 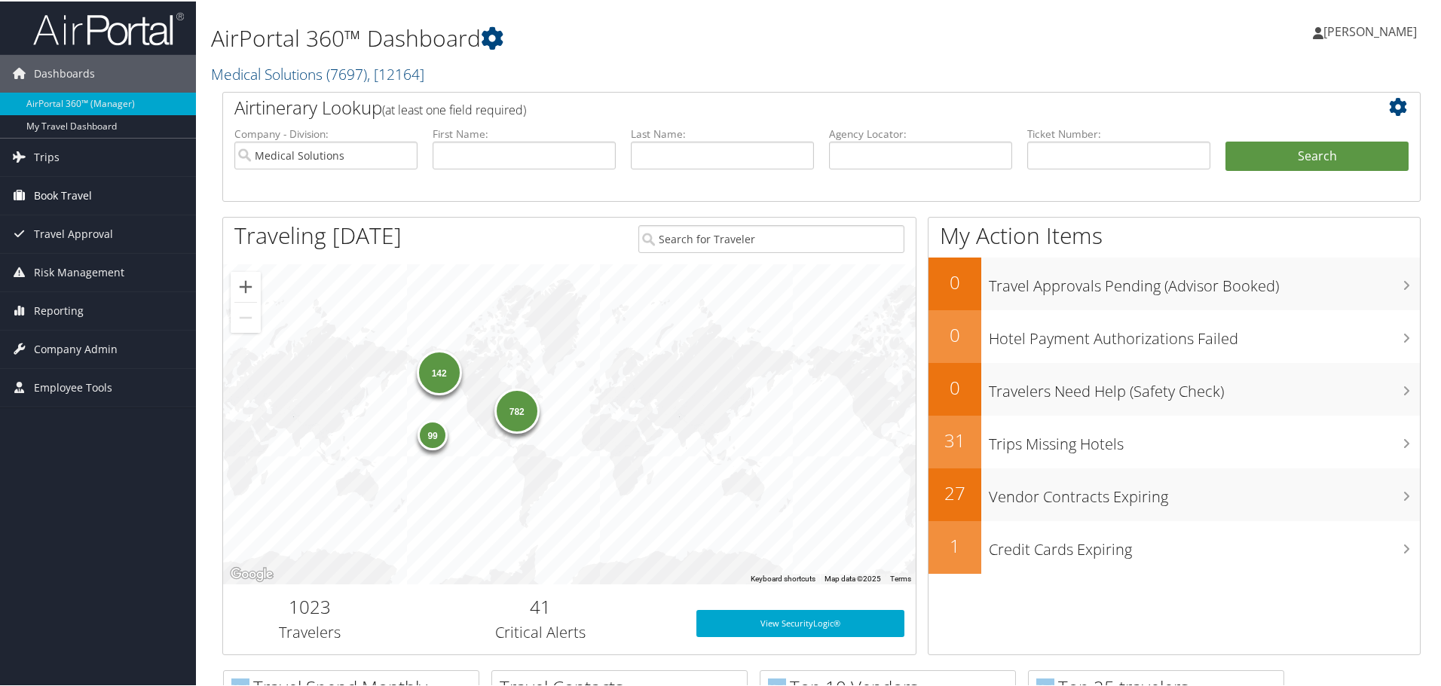 What do you see at coordinates (955, 439) in the screenshot?
I see `h2: 31` at bounding box center [955, 439].